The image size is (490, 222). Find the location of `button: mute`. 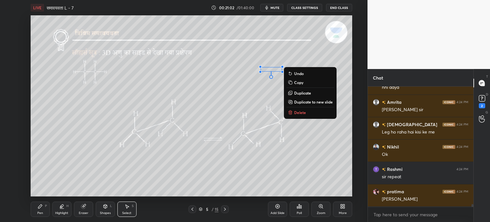

button: mute is located at coordinates (272, 8).